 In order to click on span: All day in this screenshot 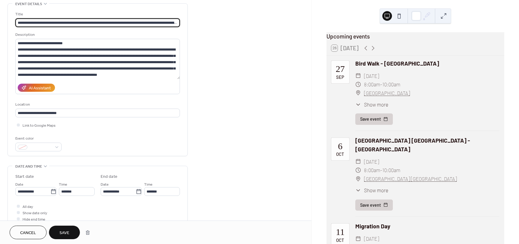, I will do `click(28, 206)`.